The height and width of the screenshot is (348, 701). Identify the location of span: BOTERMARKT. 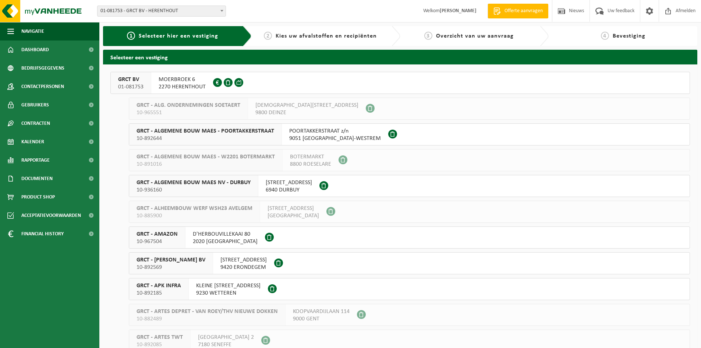
(310, 157).